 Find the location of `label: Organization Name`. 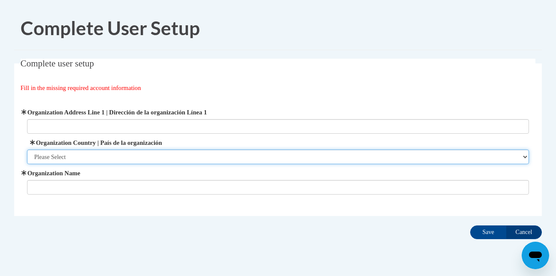

label: Organization Name is located at coordinates (278, 173).